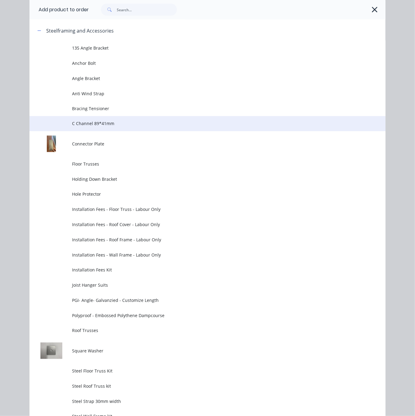  I want to click on span: Roof Trusses, so click(198, 330).